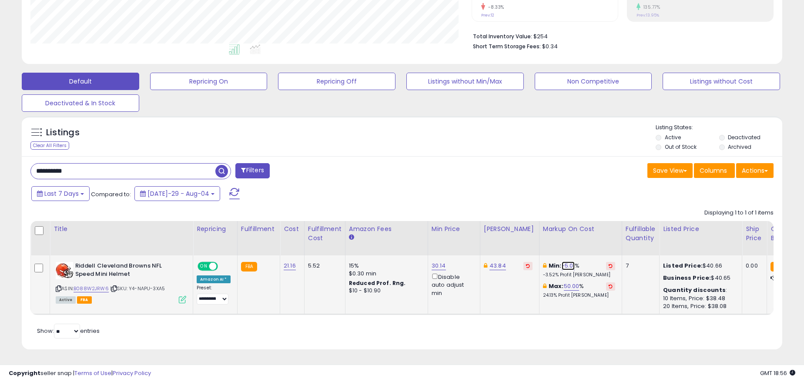 This screenshot has height=382, width=804. I want to click on div: Fulfillable Quantity, so click(640, 234).